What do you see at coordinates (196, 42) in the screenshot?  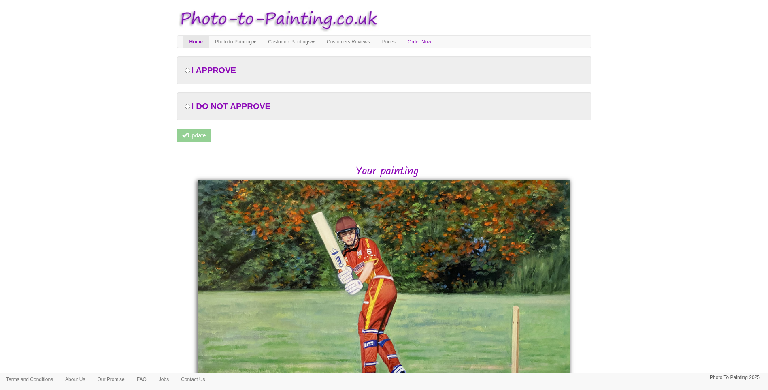 I see `a: Home` at bounding box center [196, 42].